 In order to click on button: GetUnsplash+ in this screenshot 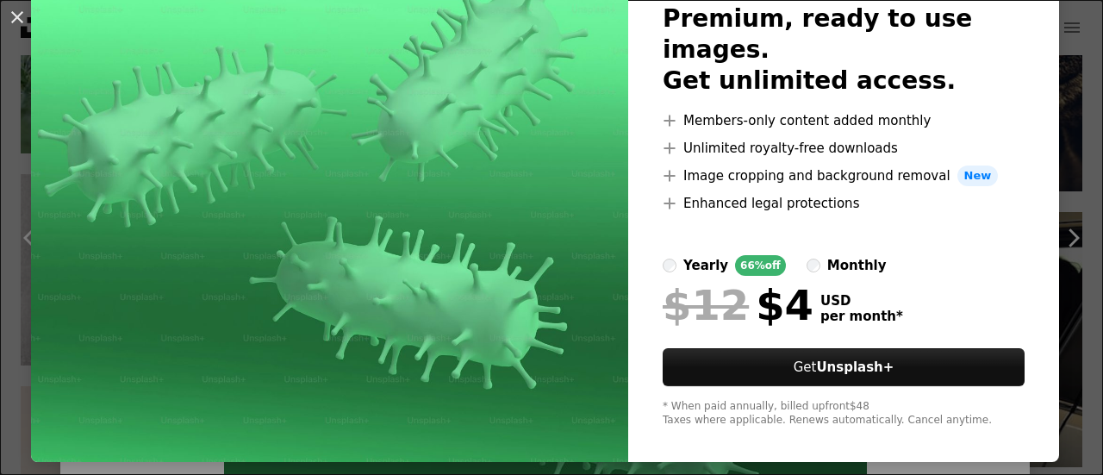, I will do `click(844, 367)`.